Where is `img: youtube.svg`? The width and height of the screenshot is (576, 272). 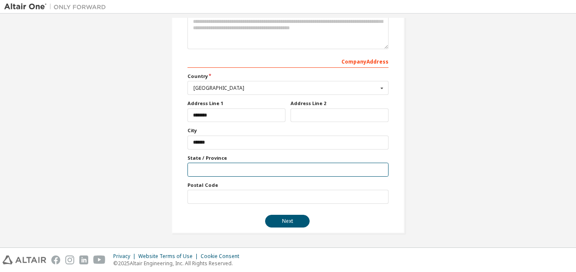
img: youtube.svg is located at coordinates (99, 260).